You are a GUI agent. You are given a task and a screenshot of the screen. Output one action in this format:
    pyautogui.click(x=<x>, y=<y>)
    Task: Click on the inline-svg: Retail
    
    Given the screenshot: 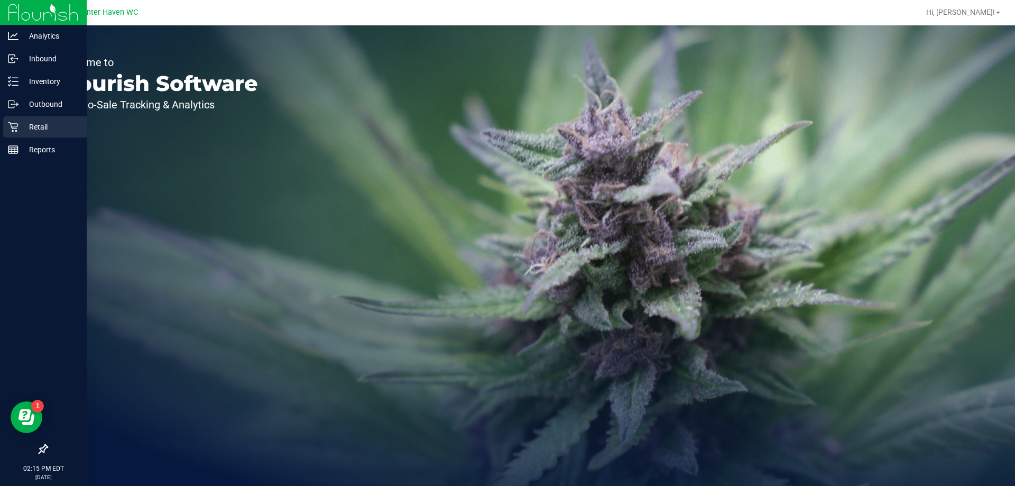 What is the action you would take?
    pyautogui.click(x=13, y=127)
    